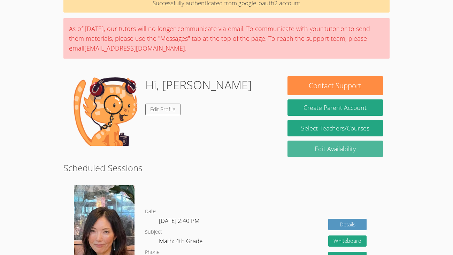 This screenshot has height=255, width=453. What do you see at coordinates (347, 224) in the screenshot?
I see `a: Details` at bounding box center [347, 224].